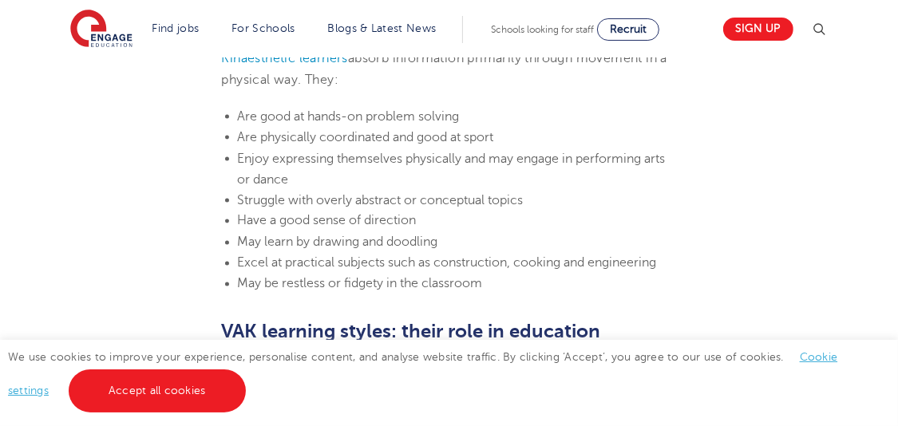 This screenshot has height=426, width=898. What do you see at coordinates (349, 117) in the screenshot?
I see `span: Are good at hands-on problem solving` at bounding box center [349, 117].